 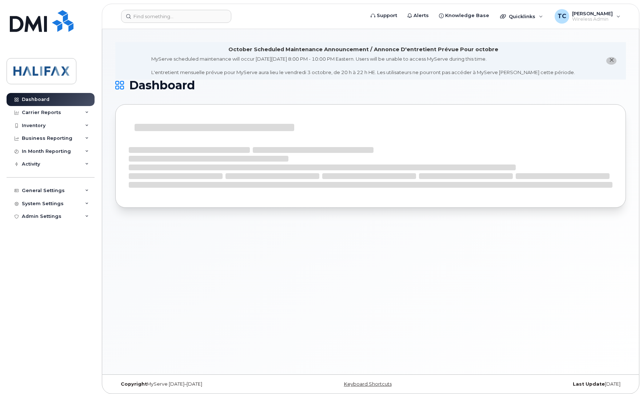 I want to click on strong: Last Update, so click(x=589, y=384).